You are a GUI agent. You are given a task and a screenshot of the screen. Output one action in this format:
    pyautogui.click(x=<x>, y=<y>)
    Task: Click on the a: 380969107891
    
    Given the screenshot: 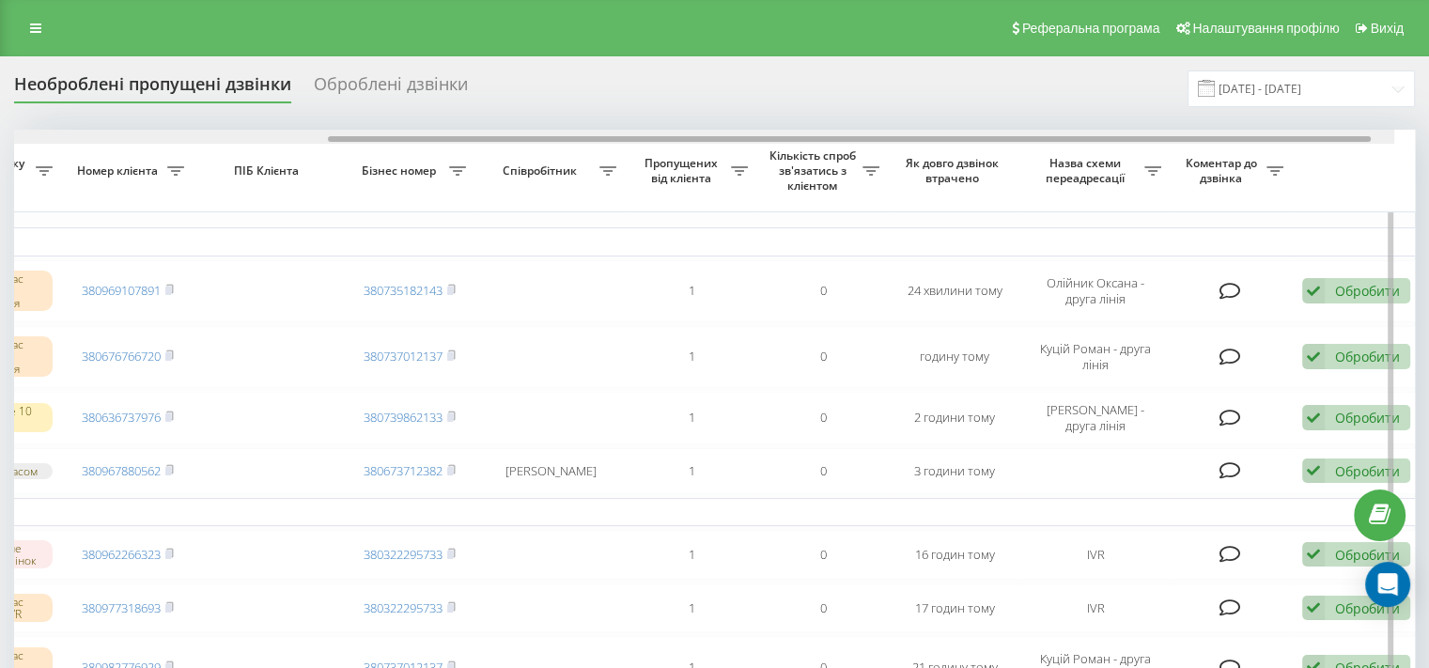 What is the action you would take?
    pyautogui.click(x=121, y=290)
    